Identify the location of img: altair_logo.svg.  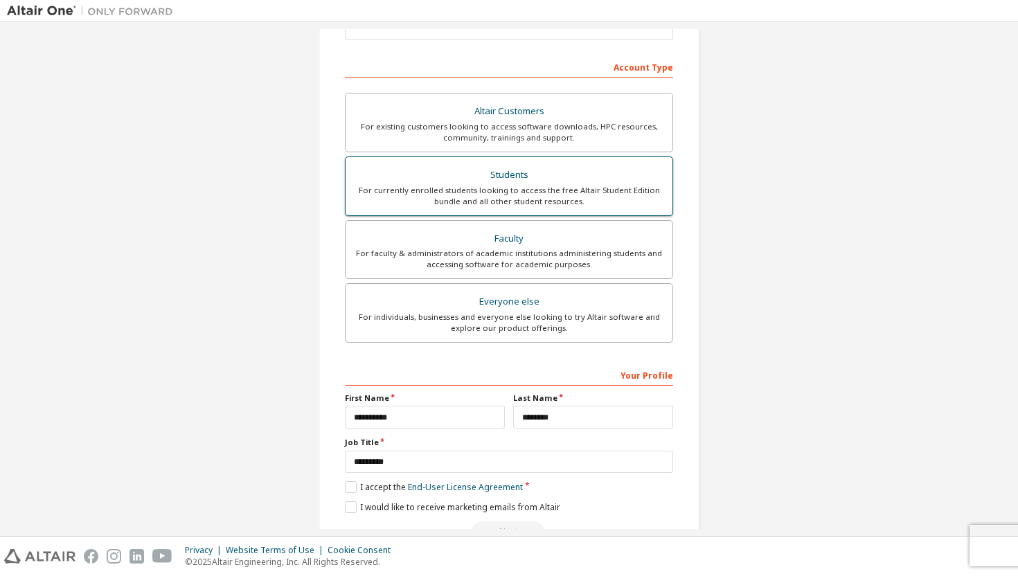
(39, 556).